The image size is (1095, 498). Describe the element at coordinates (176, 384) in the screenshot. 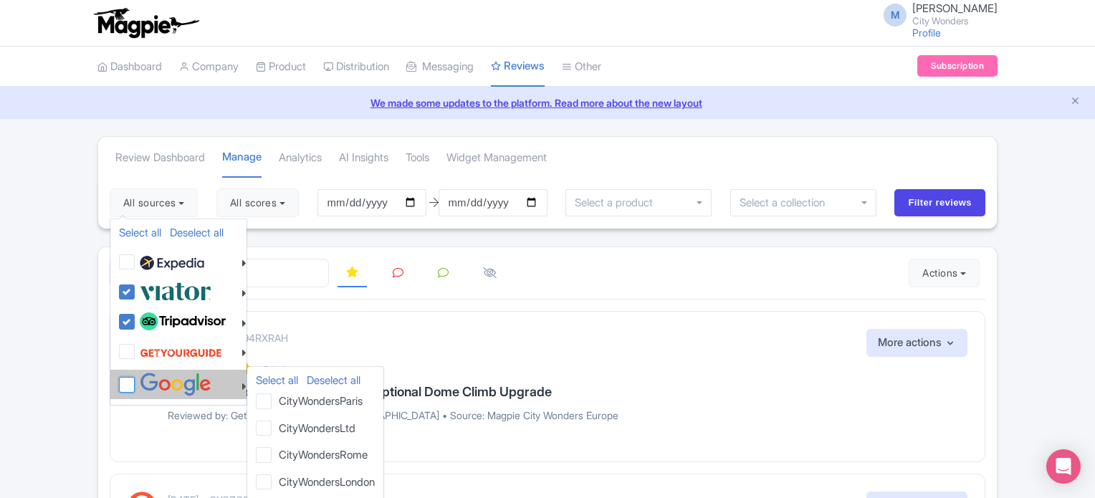

I see `img: google-96de159c2084212d3cdd3c2fb262314c.svg` at that location.